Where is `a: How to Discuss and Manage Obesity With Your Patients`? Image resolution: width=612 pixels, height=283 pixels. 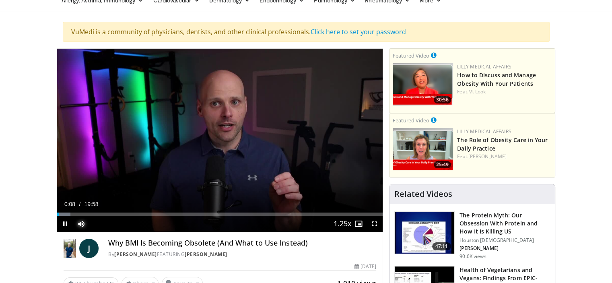
a: How to Discuss and Manage Obesity With Your Patients is located at coordinates (497, 79).